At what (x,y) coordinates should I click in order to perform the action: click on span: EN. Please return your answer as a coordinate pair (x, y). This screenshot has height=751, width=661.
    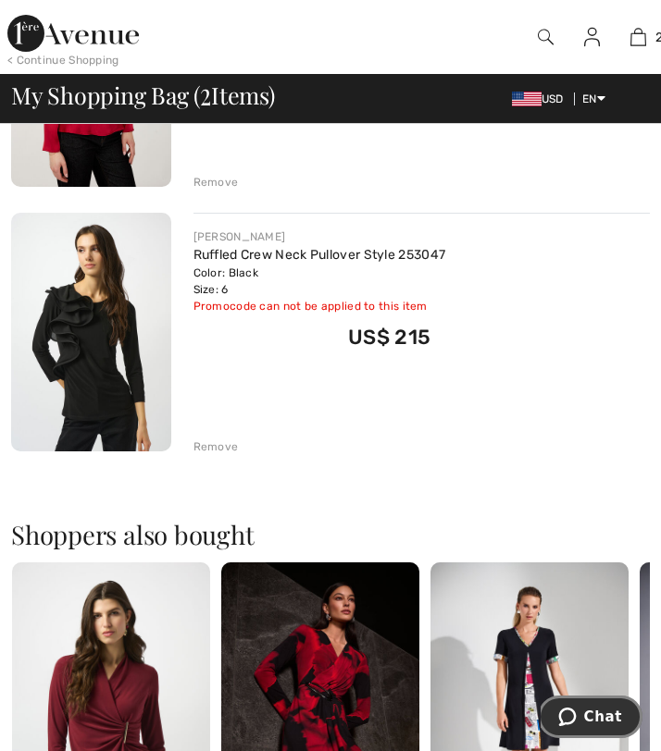
    Looking at the image, I should click on (593, 99).